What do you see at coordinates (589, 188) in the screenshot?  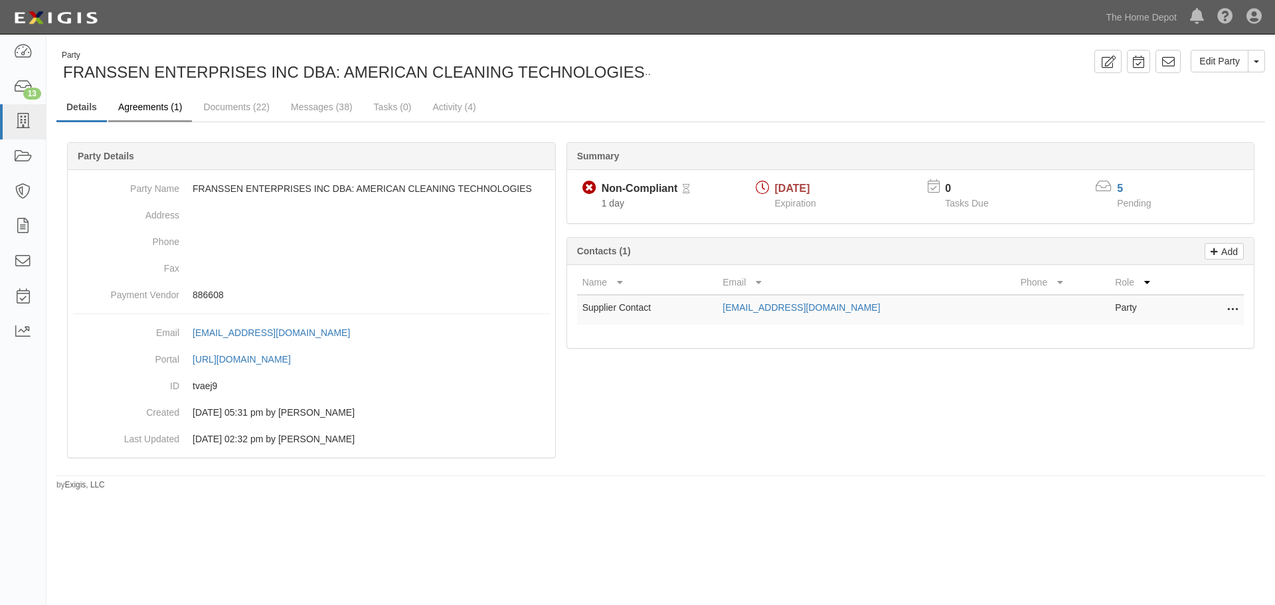 I see `i: Non-Compliant` at bounding box center [589, 188].